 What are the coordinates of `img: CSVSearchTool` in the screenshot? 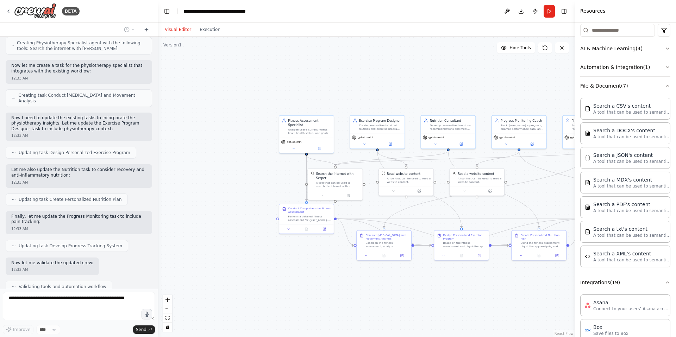 It's located at (587, 109).